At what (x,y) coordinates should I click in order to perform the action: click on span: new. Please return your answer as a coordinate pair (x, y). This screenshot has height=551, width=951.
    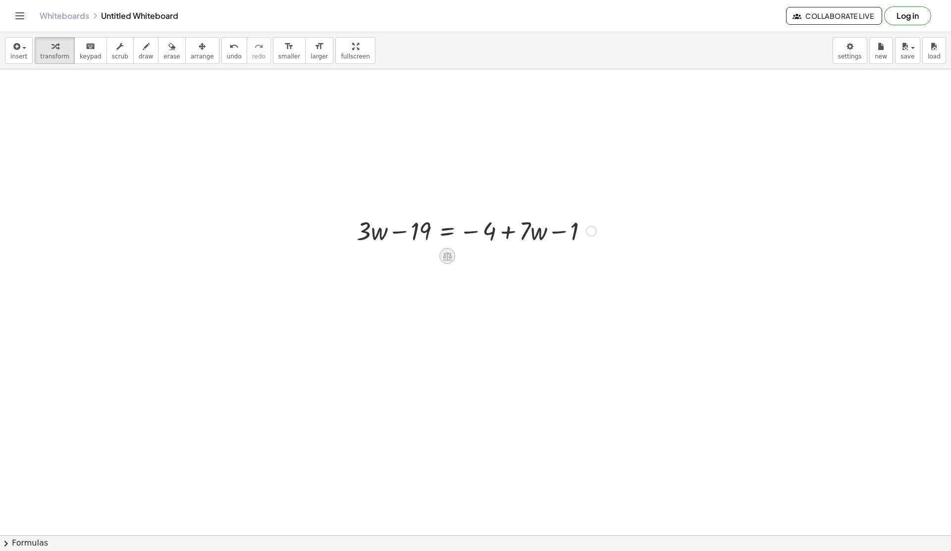
    Looking at the image, I should click on (881, 56).